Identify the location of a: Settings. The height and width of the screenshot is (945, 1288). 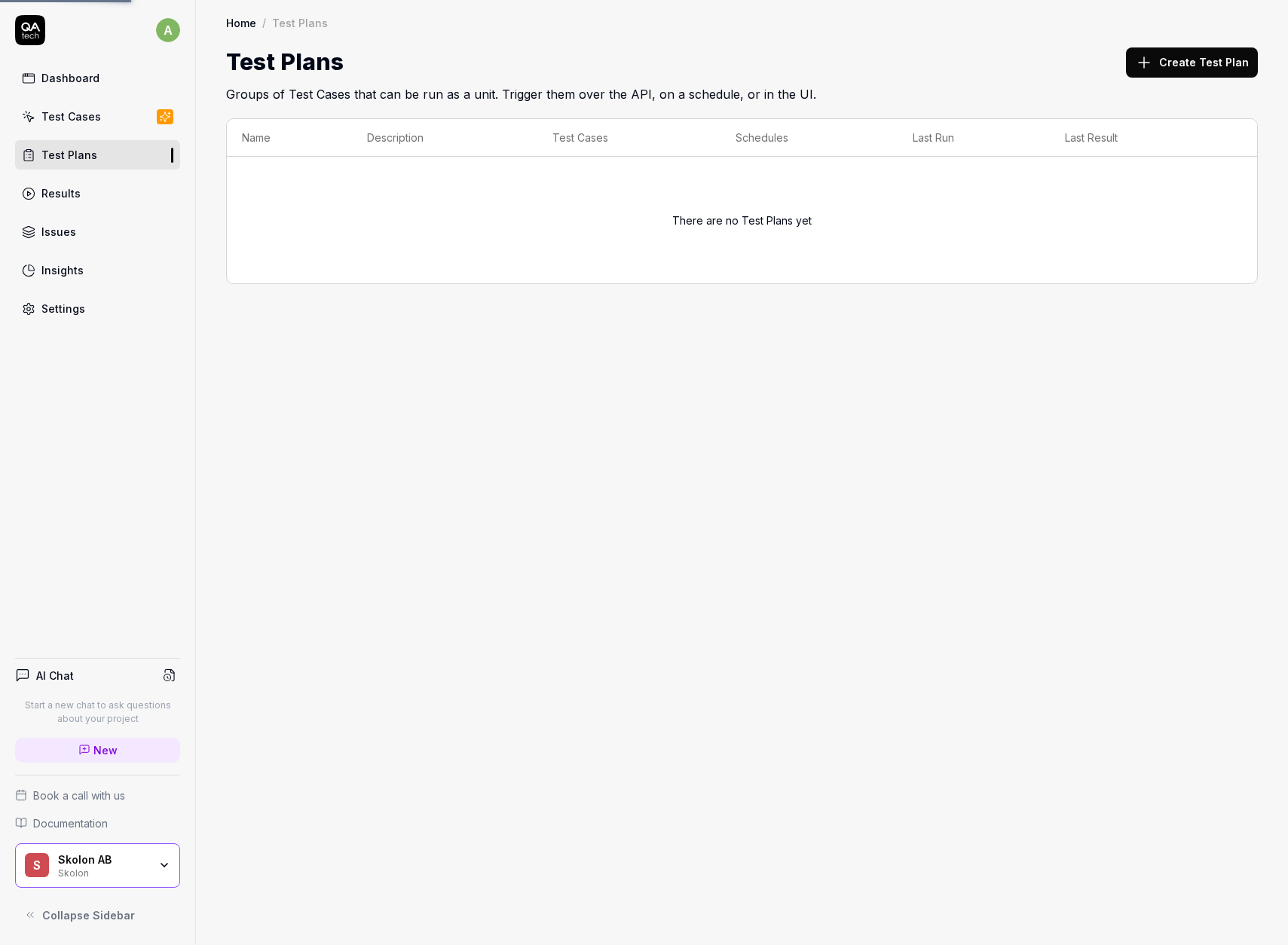
(97, 308).